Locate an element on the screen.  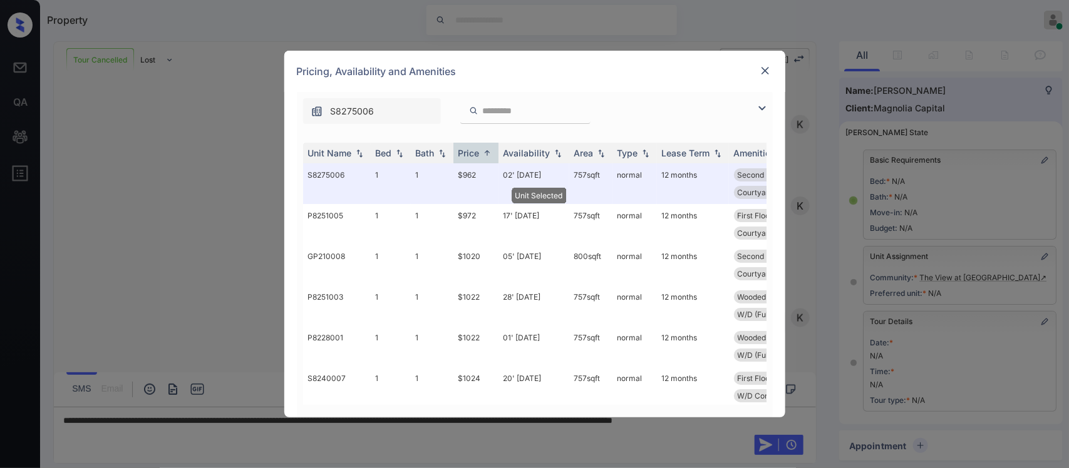
td: $972 is located at coordinates (476, 224).